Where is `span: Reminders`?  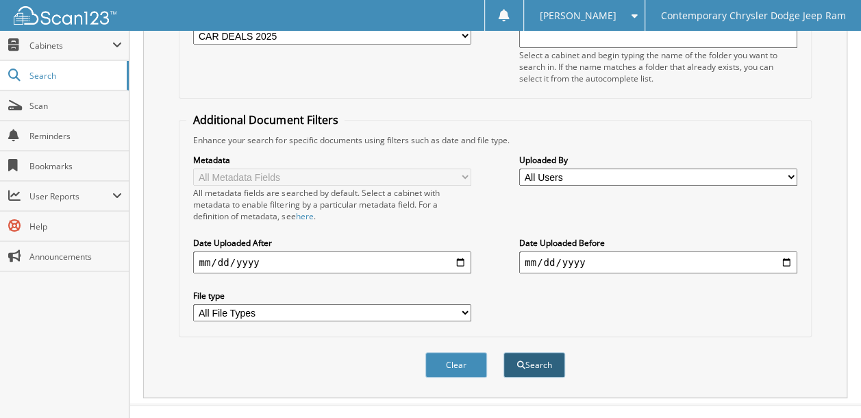
span: Reminders is located at coordinates (75, 136).